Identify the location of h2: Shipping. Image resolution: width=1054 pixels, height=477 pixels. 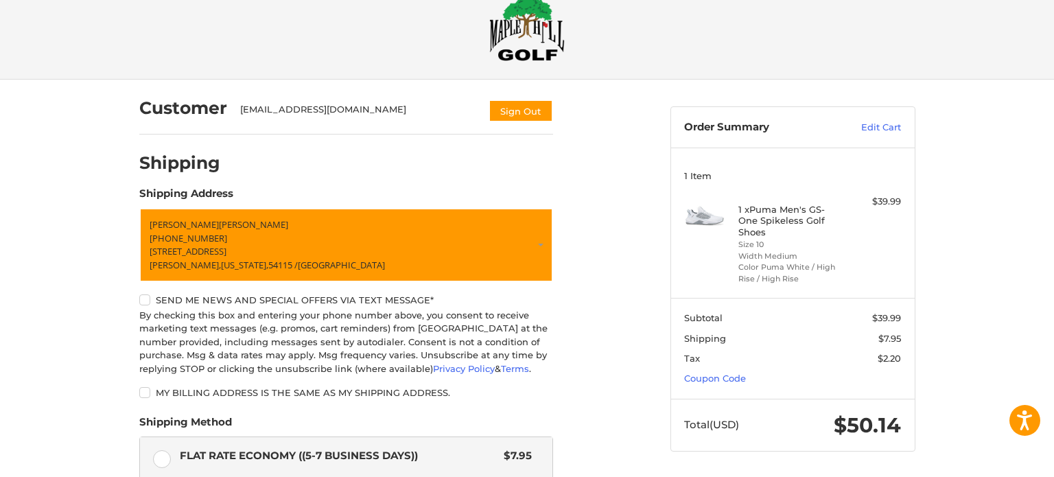
(180, 163).